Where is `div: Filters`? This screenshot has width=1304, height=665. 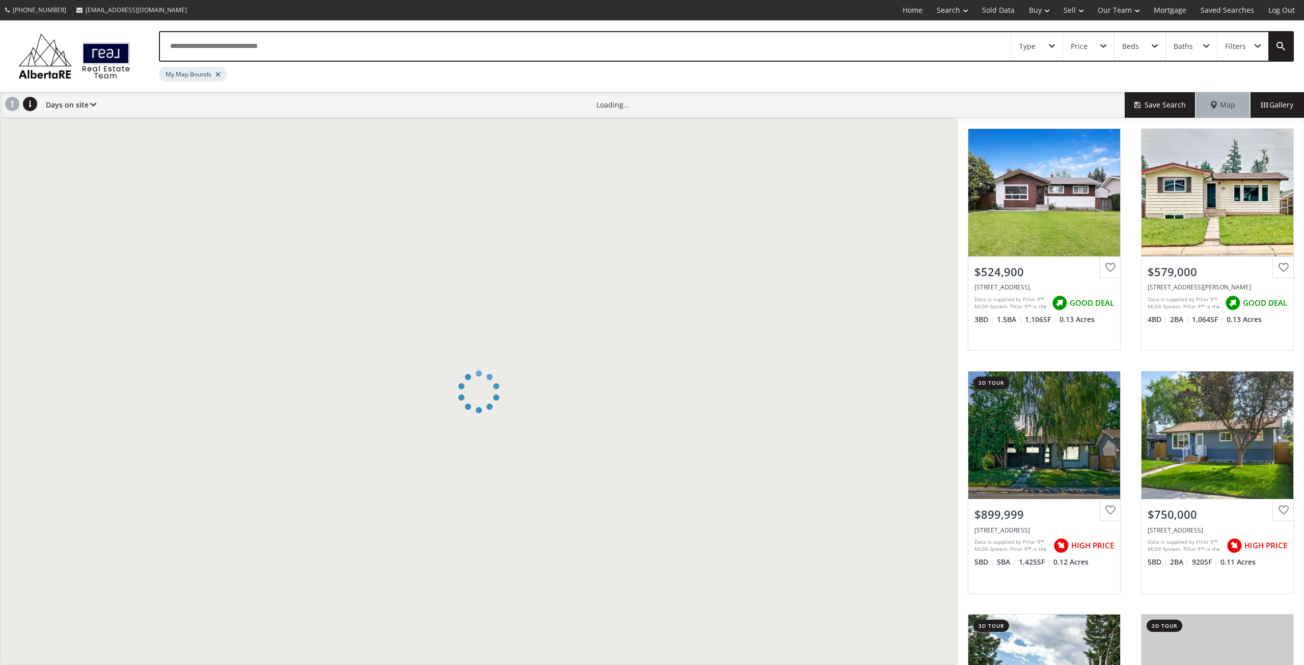
div: Filters is located at coordinates (1236, 46).